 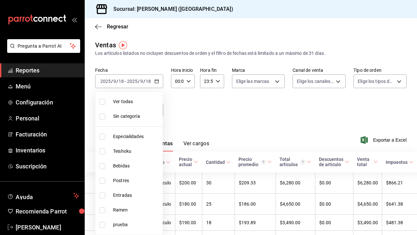 I want to click on span: Bebidas, so click(x=137, y=166).